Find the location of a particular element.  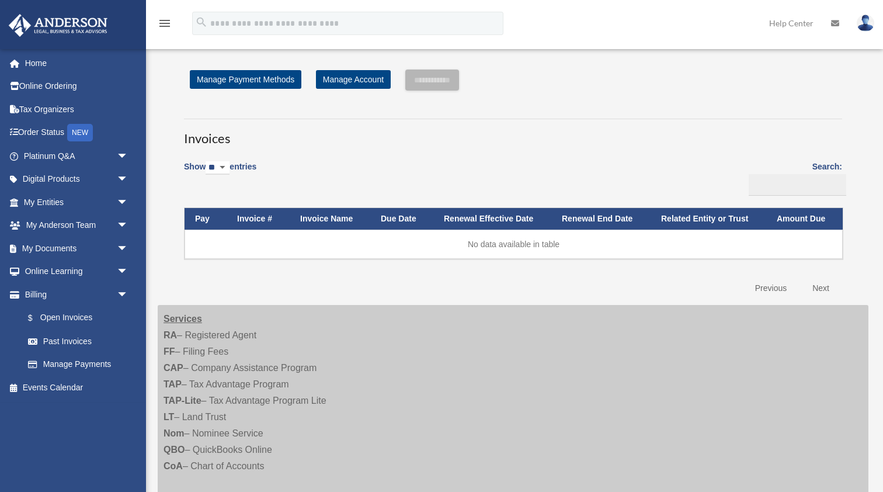

a: Platinum Q&Aarrow_drop_down is located at coordinates (77, 156).